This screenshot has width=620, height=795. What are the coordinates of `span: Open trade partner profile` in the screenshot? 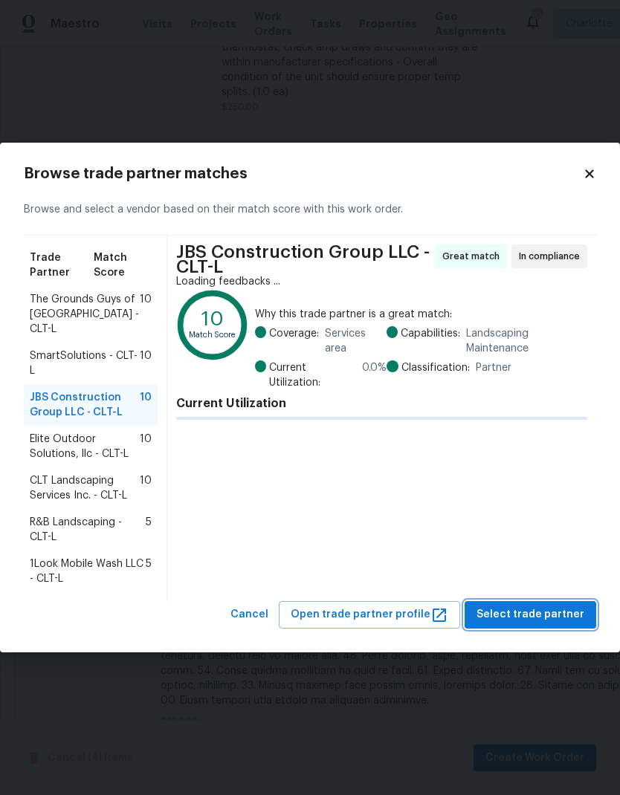 It's located at (369, 614).